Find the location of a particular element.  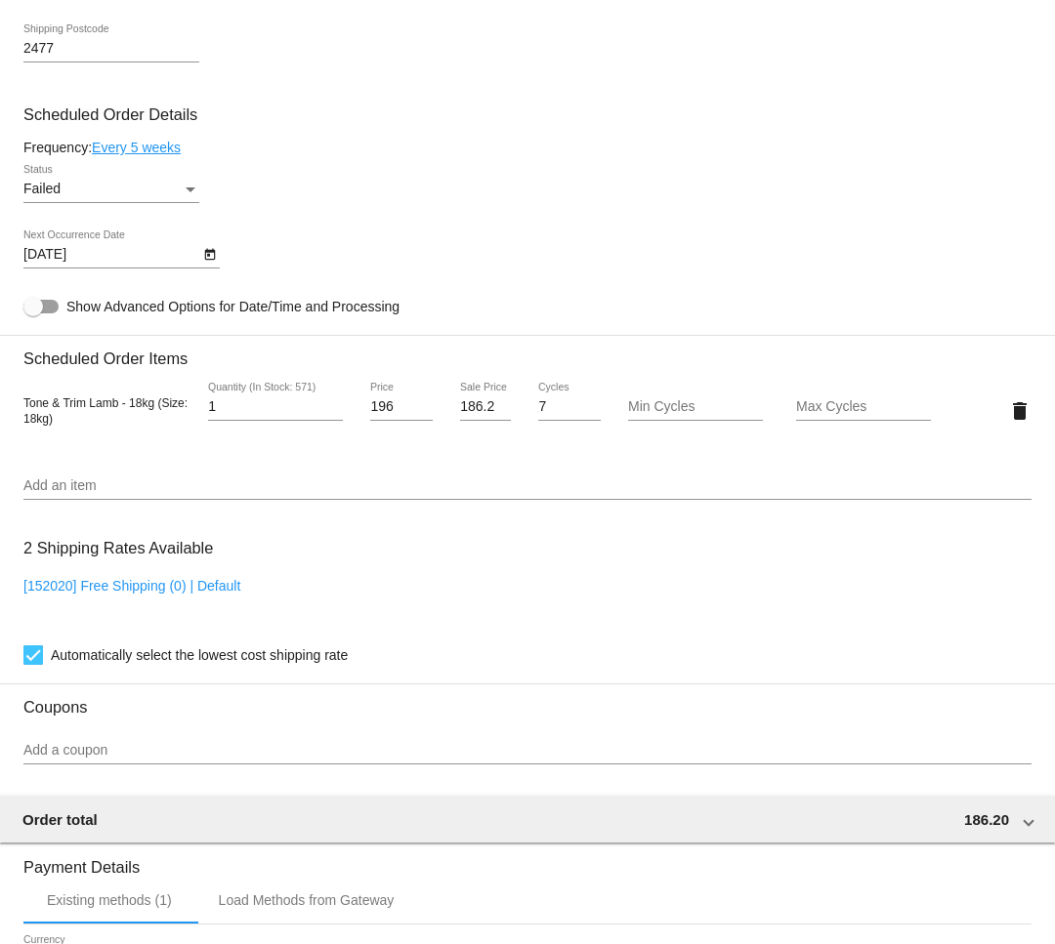

span: Order total is located at coordinates (60, 819).